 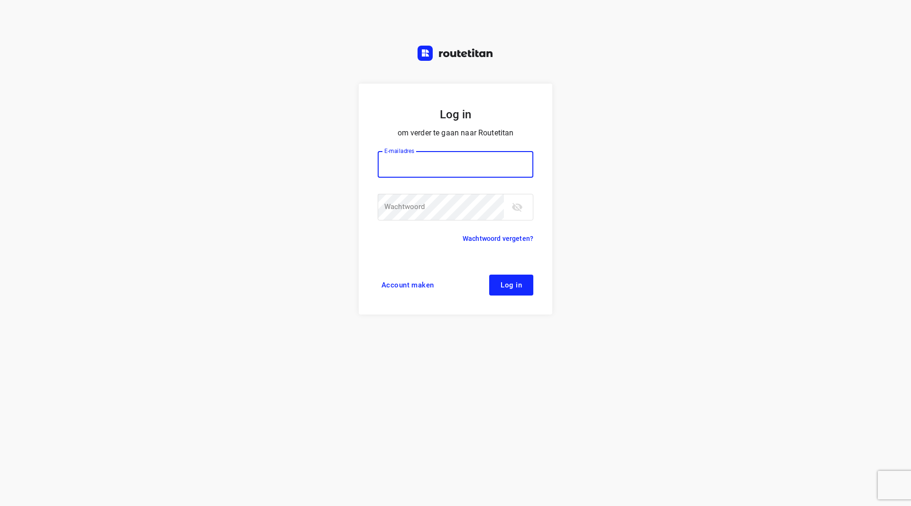 I want to click on a: Routetitan, so click(x=456, y=54).